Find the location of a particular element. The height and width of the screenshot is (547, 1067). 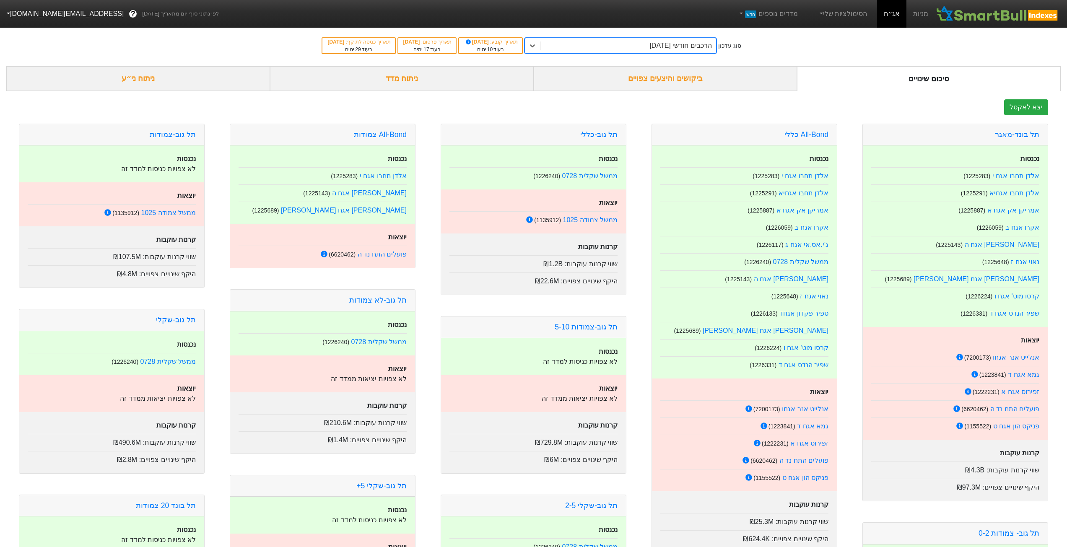

span: ₪490.6M is located at coordinates (127, 442).